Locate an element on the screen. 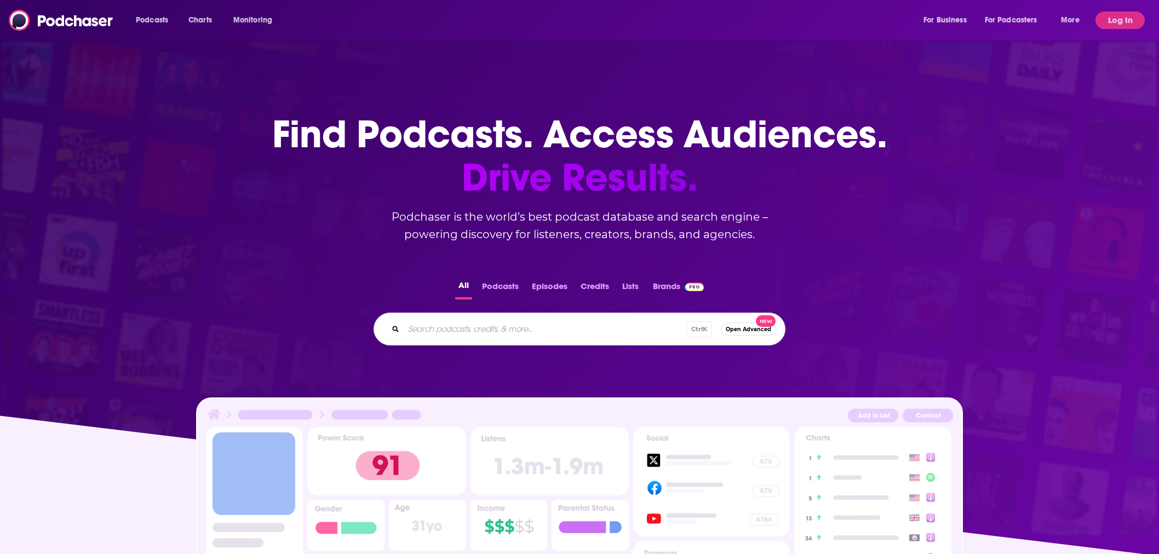 The height and width of the screenshot is (554, 1159). span: Podcasts is located at coordinates (152, 20).